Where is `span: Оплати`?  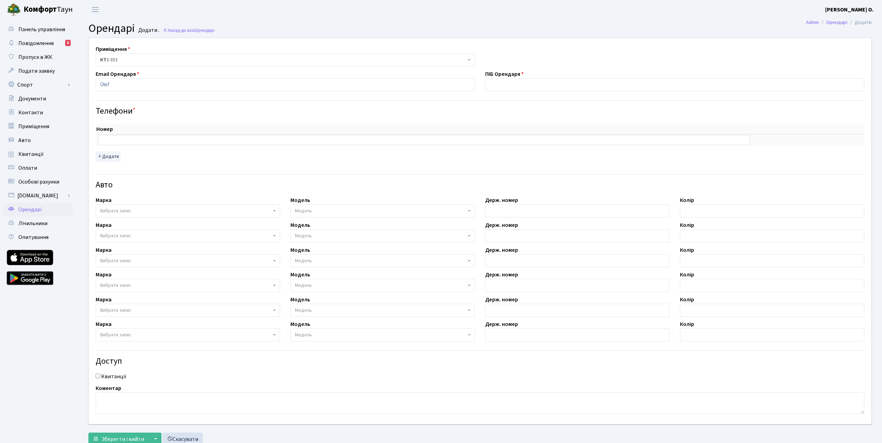 span: Оплати is located at coordinates (28, 168).